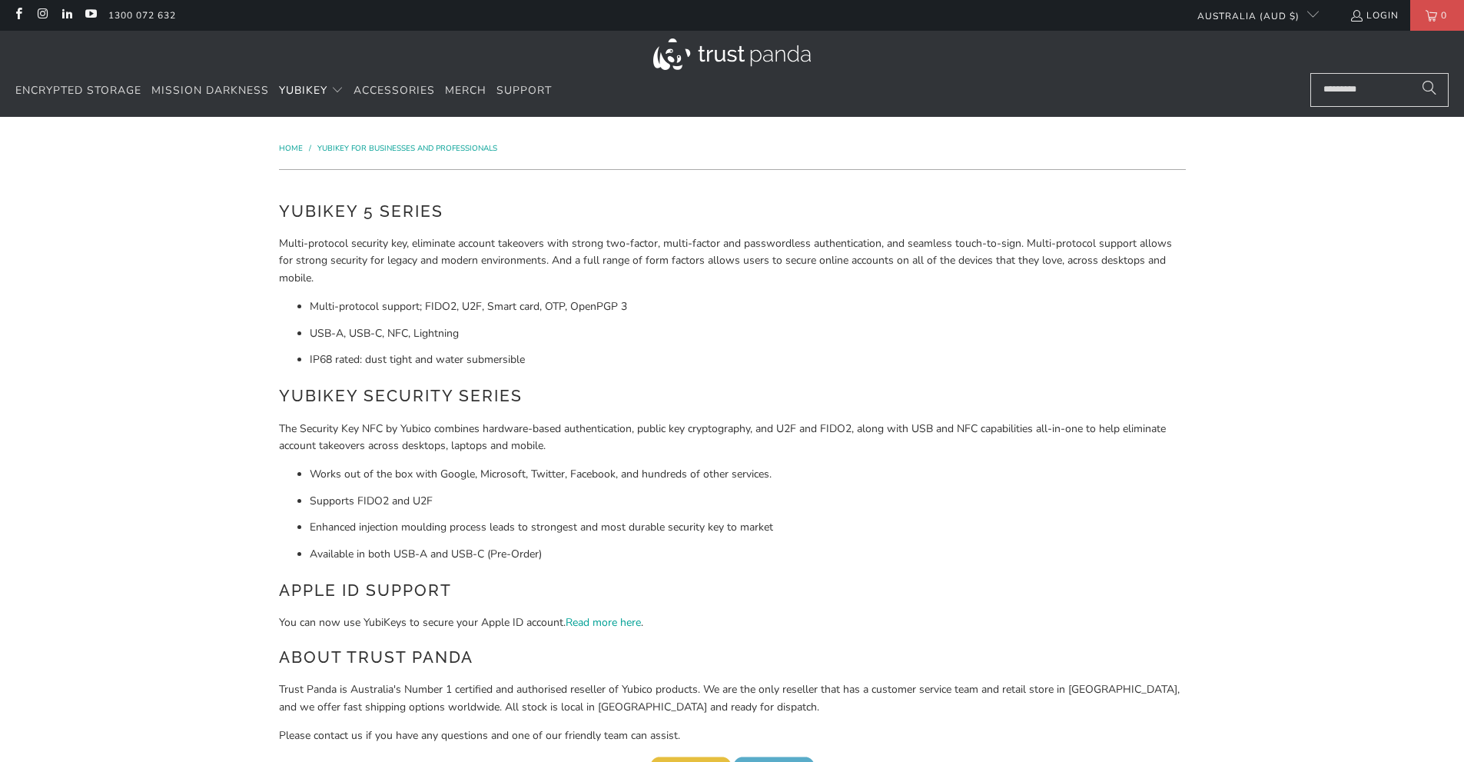  Describe the element at coordinates (748, 334) in the screenshot. I see `li: USB-A, USB-C, NFC, Lightning` at that location.